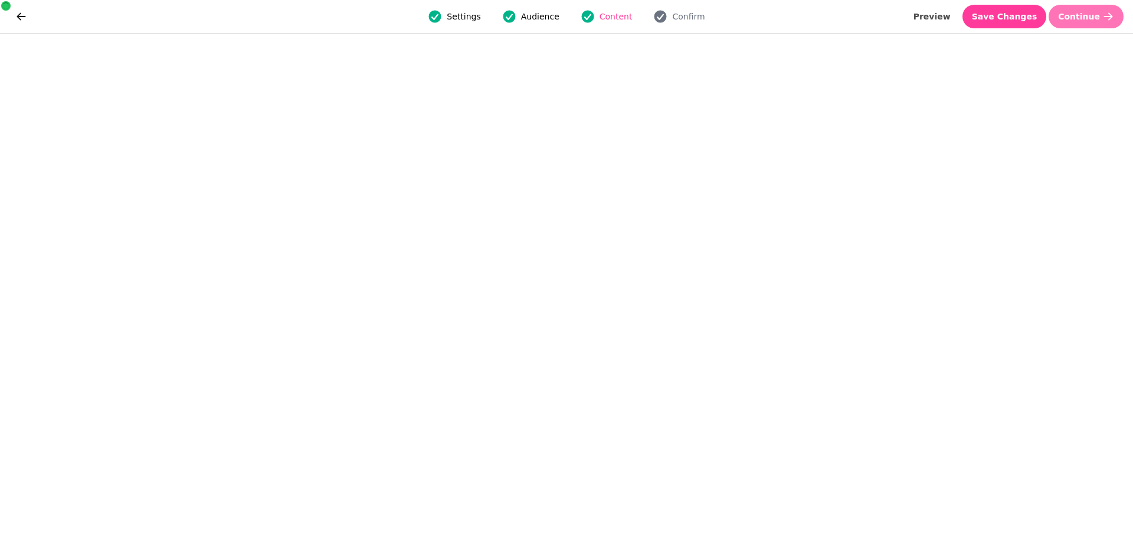 The height and width of the screenshot is (534, 1133). Describe the element at coordinates (1078, 17) in the screenshot. I see `span: Continue` at that location.